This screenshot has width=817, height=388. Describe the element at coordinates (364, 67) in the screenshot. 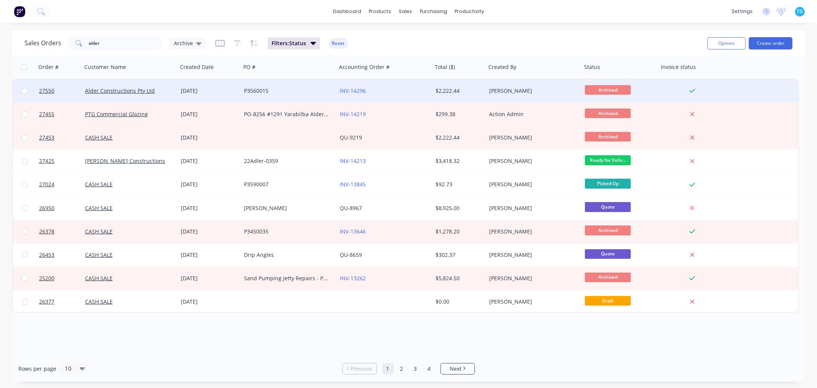

I see `div: Accounting Order #` at that location.